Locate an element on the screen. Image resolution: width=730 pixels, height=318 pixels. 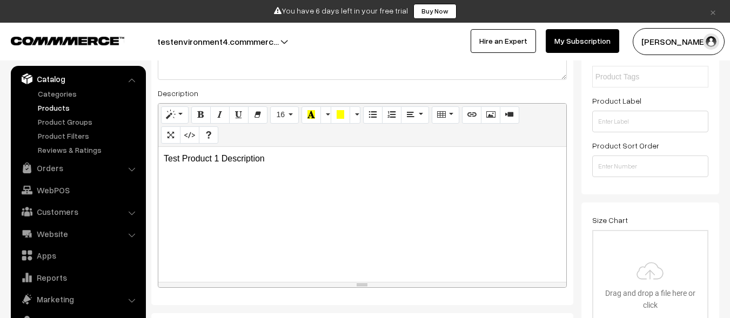
label: Product Sort Order is located at coordinates (625, 145).